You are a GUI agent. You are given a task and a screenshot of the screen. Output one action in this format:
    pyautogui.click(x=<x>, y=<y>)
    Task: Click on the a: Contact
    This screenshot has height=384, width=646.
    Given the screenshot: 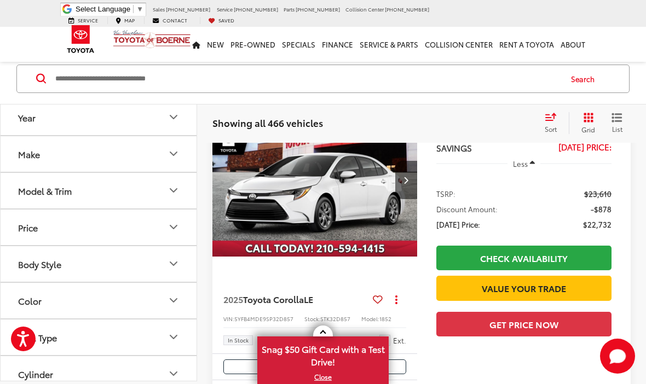 What is the action you would take?
    pyautogui.click(x=170, y=20)
    